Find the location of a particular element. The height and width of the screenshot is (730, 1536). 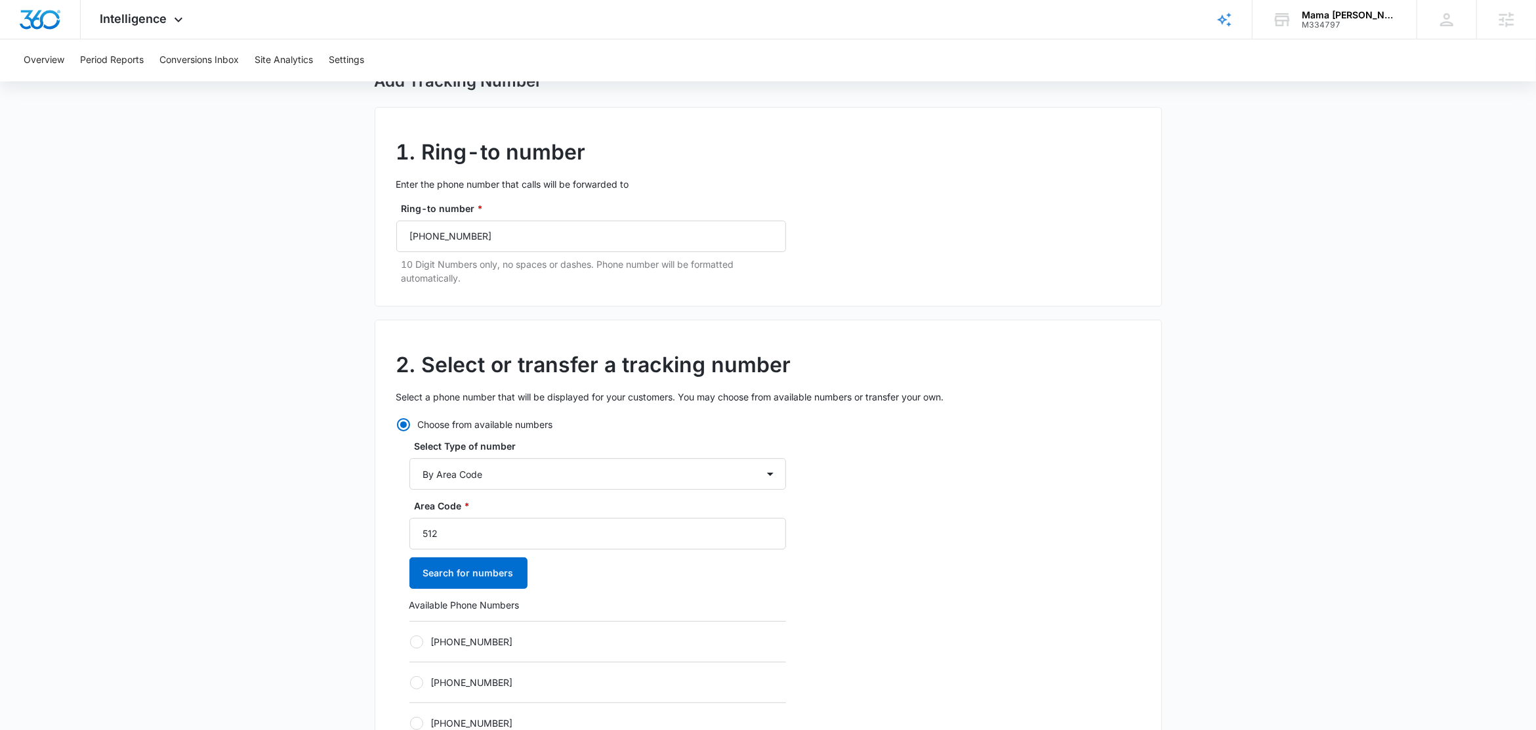

span: Intelligence is located at coordinates (134, 18).